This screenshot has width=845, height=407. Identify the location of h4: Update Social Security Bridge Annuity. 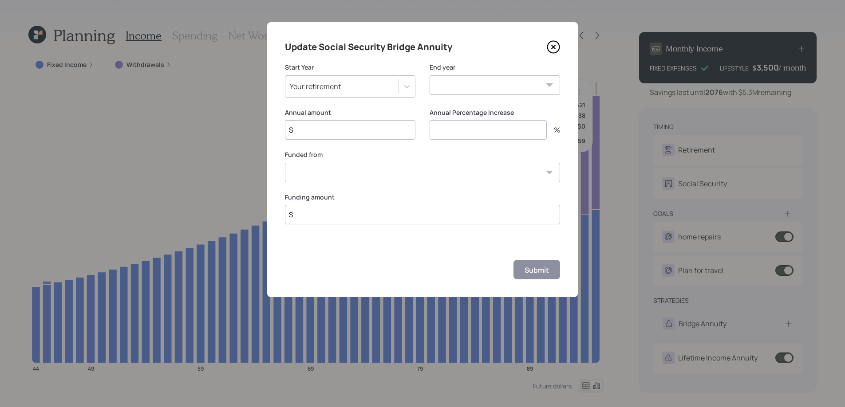
(368, 47).